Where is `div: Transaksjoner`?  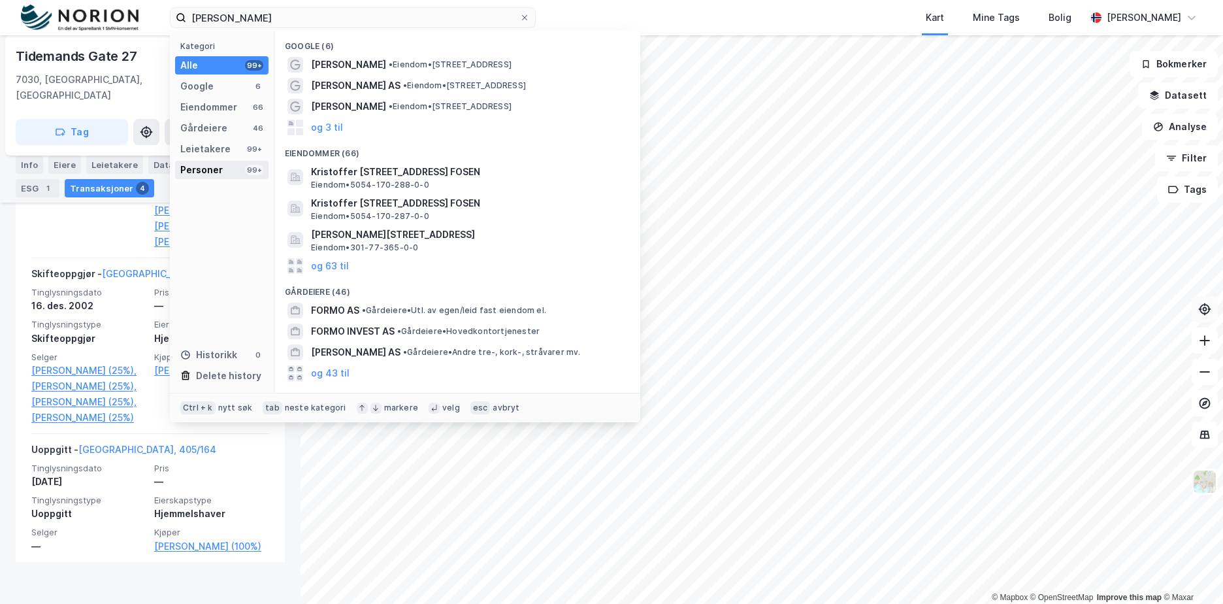 div: Transaksjoner is located at coordinates (109, 188).